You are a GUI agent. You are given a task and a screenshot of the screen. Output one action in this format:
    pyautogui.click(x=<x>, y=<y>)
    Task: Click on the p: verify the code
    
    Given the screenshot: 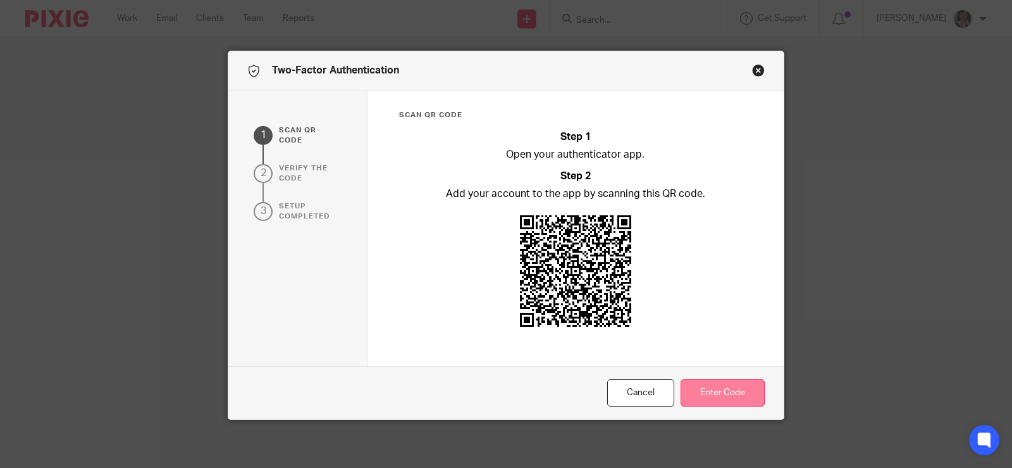 What is the action you would take?
    pyautogui.click(x=310, y=173)
    